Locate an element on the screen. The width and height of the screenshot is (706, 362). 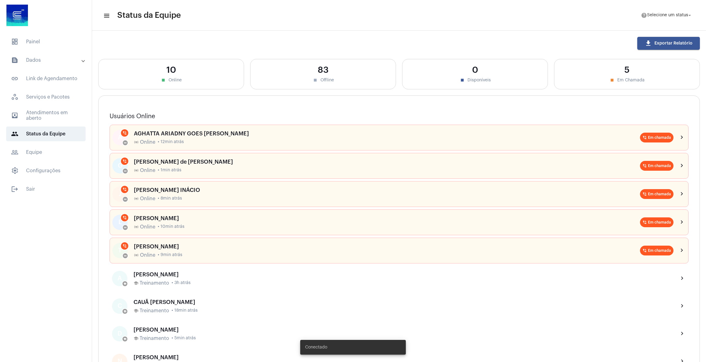
mat-icon: arrow_drop_down is located at coordinates (690, 15).